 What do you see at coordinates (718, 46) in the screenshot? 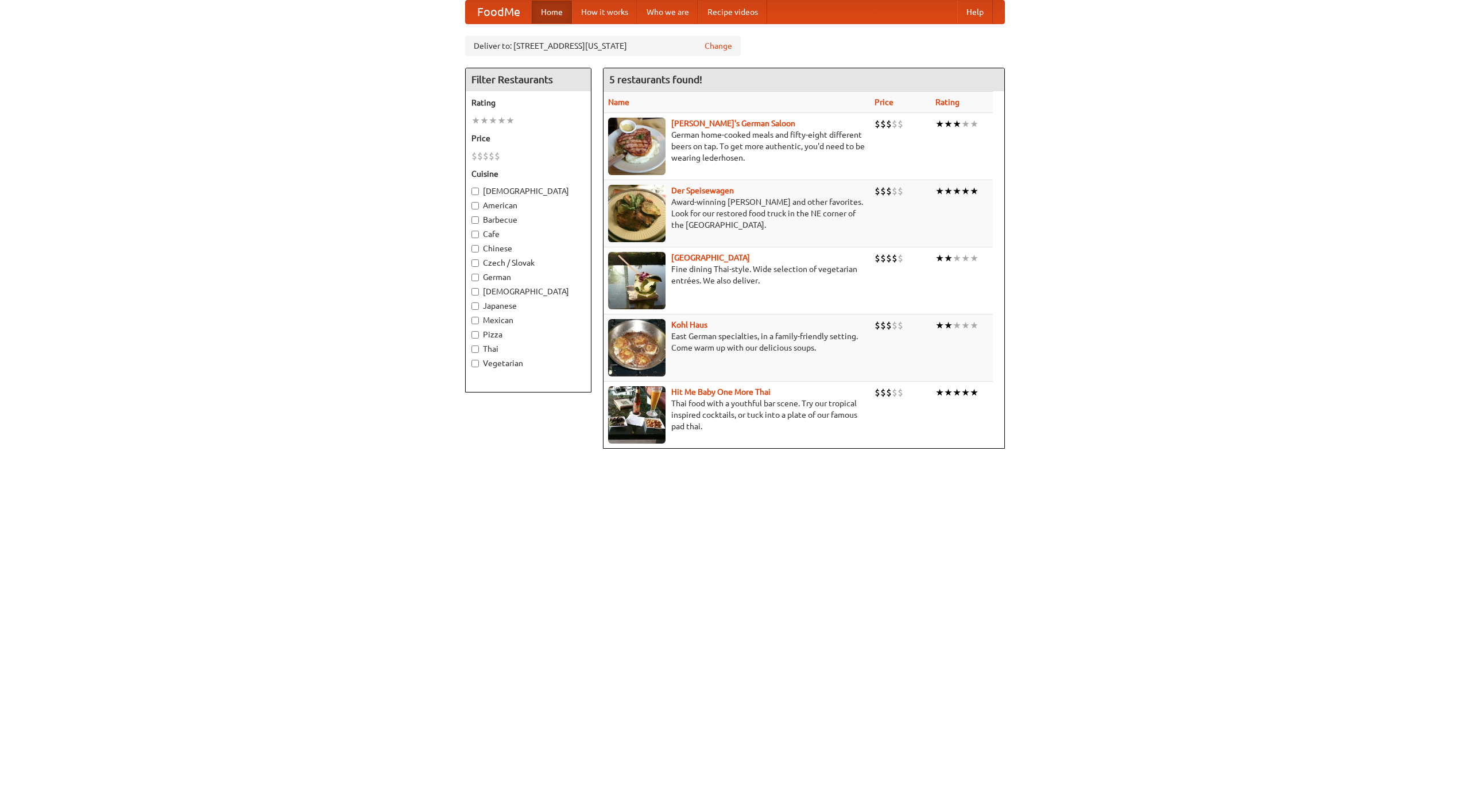
I see `a: Change` at bounding box center [718, 46].